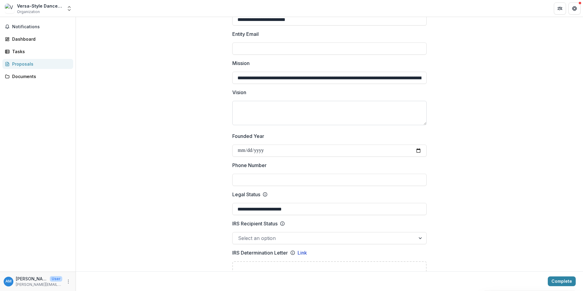 The height and width of the screenshot is (291, 583). What do you see at coordinates (41, 27) in the screenshot?
I see `span: Notifications` at bounding box center [41, 27].